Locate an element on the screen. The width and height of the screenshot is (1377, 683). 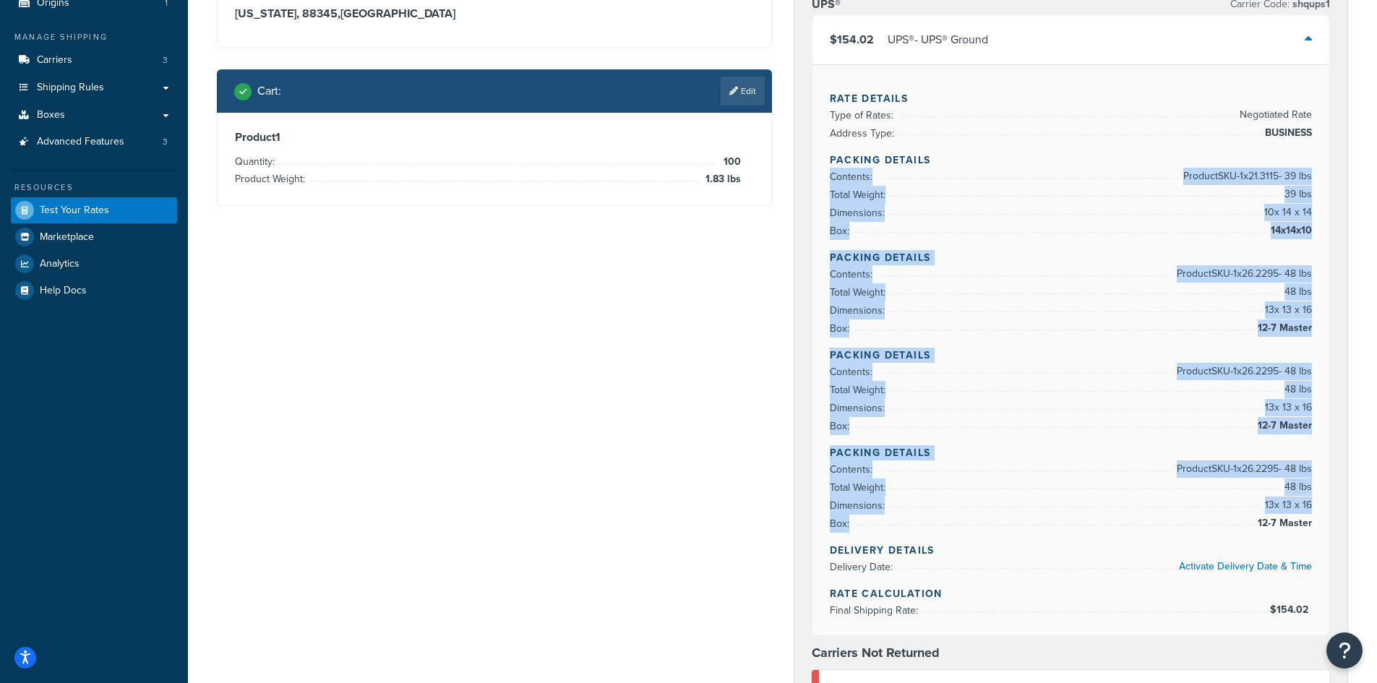
span: Boxes is located at coordinates (51, 115).